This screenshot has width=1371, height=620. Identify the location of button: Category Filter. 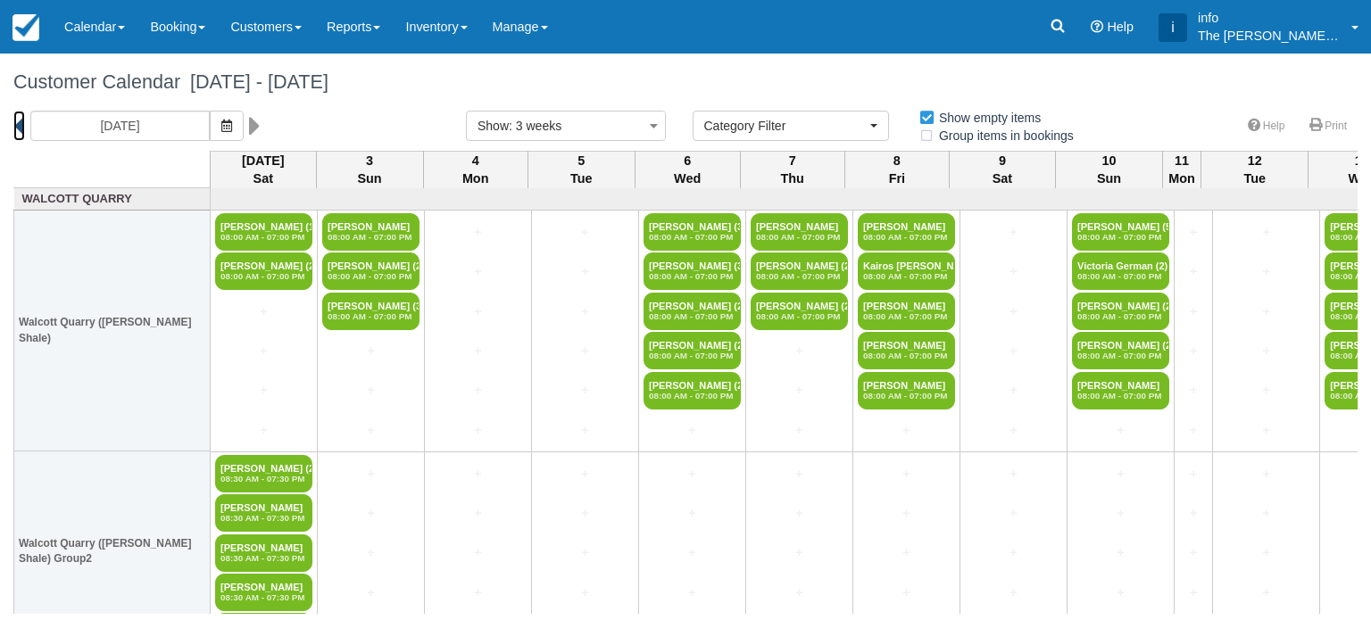
(791, 126).